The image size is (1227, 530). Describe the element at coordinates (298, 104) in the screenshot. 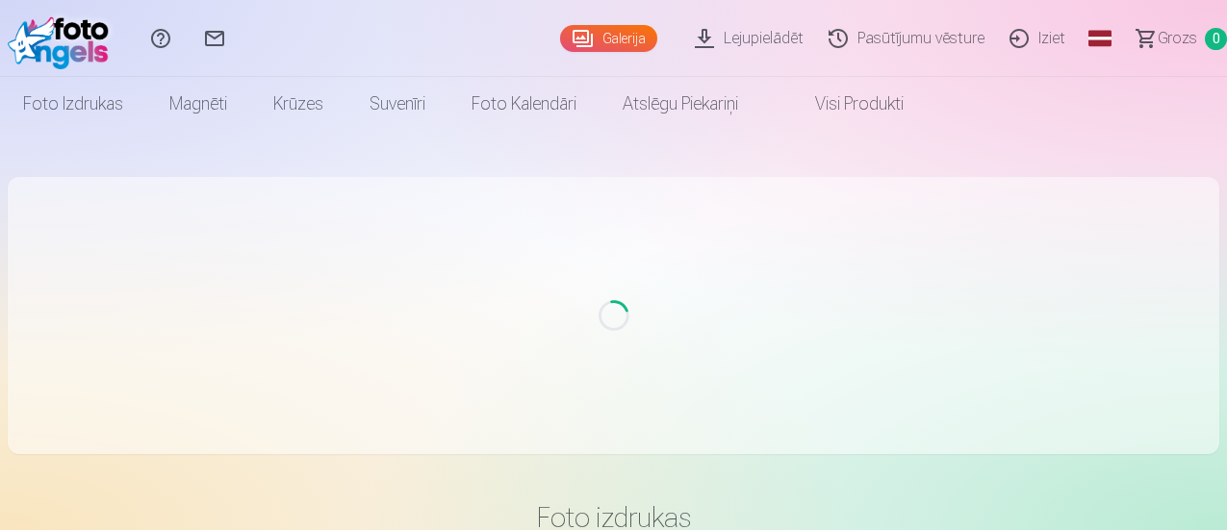

I see `a: Krūzes` at that location.